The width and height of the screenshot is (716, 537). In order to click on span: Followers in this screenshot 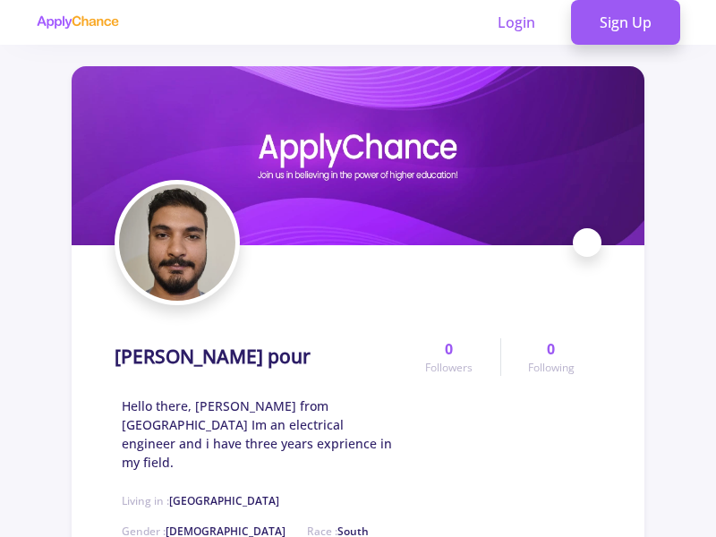, I will do `click(448, 368)`.